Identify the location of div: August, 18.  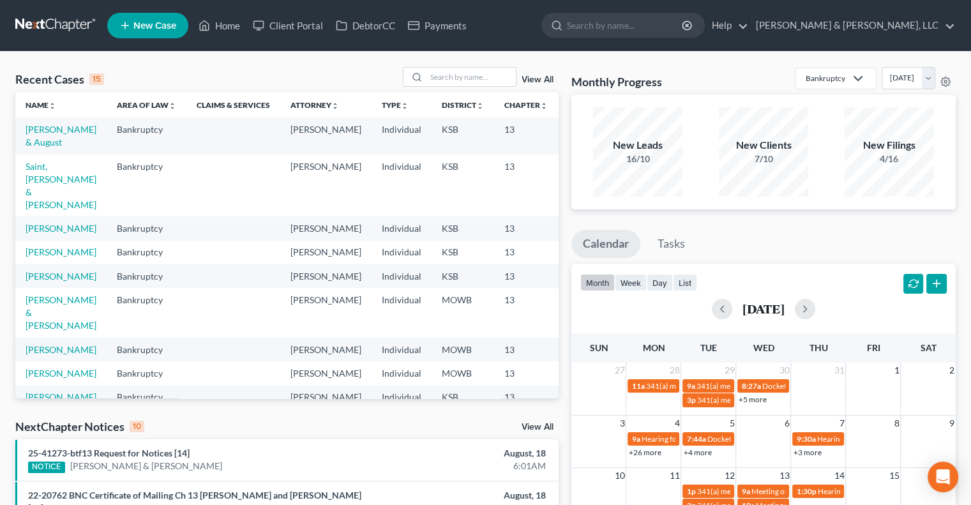
(463, 453).